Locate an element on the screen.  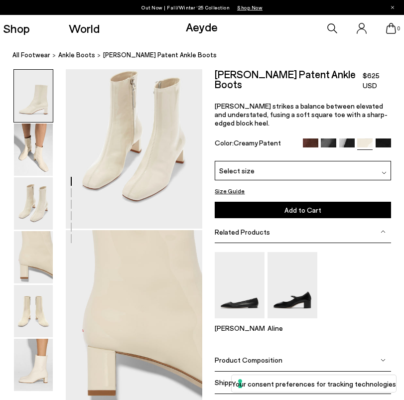
button: Add to Cart is located at coordinates (303, 210).